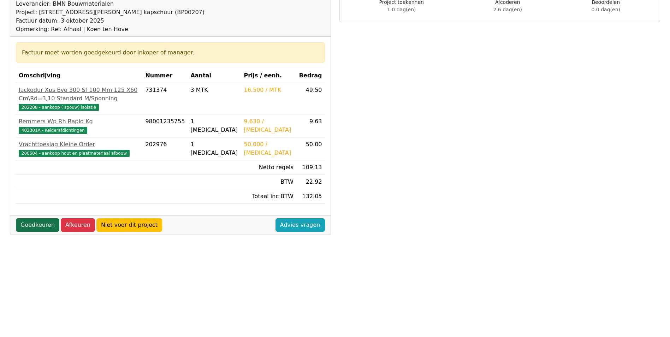 Image resolution: width=670 pixels, height=337 pixels. Describe the element at coordinates (129, 225) in the screenshot. I see `a: Niet voor dit project` at that location.